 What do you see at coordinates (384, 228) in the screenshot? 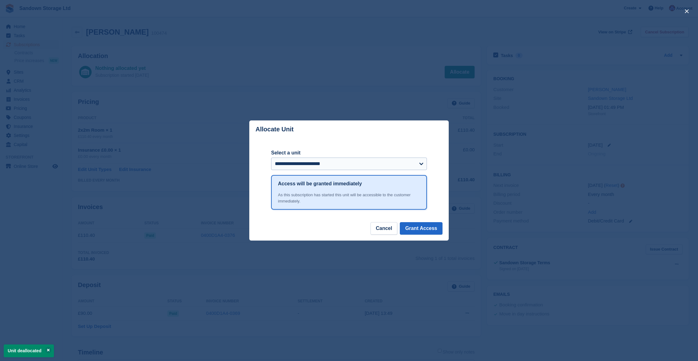
I see `button: Cancel` at bounding box center [384, 228].